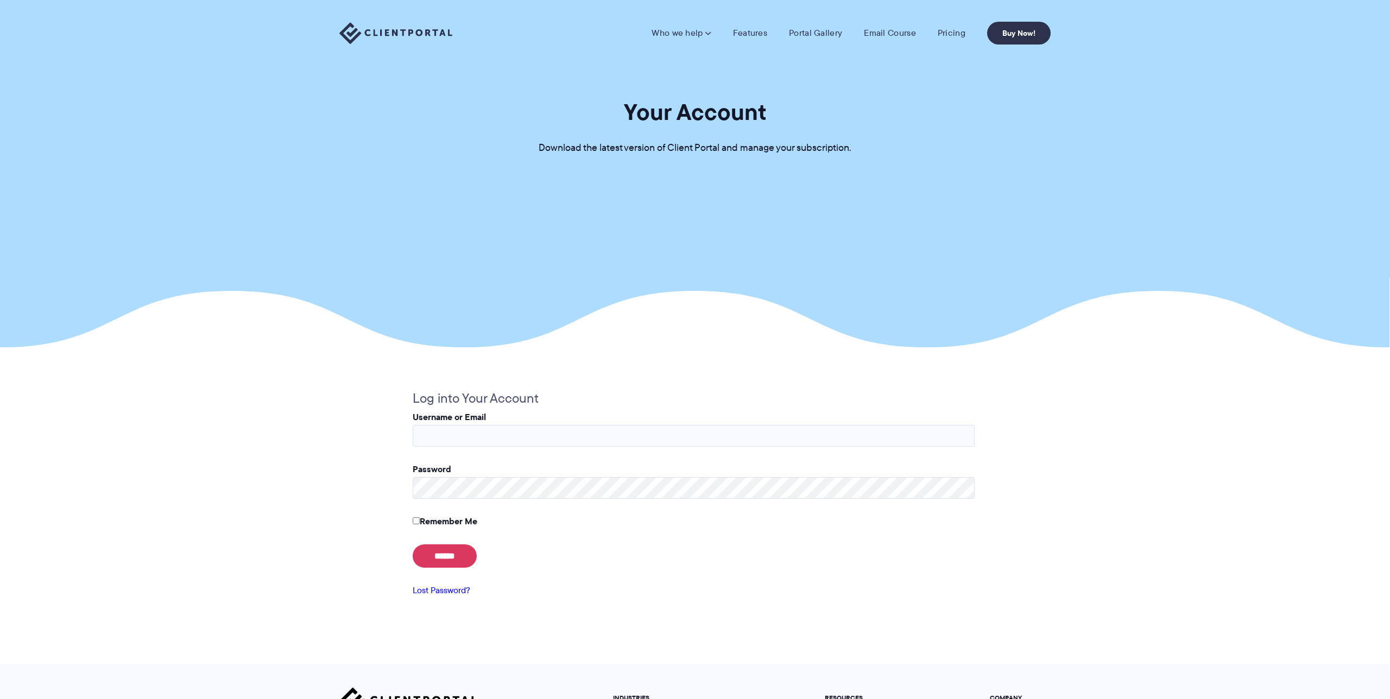 This screenshot has width=1390, height=699. I want to click on legend: Log into Your Account, so click(476, 398).